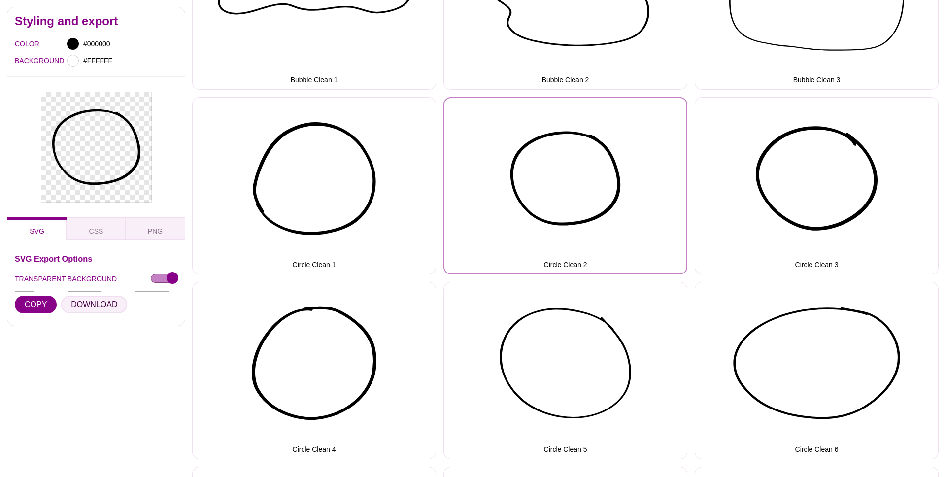 The width and height of the screenshot is (946, 477). What do you see at coordinates (565, 371) in the screenshot?
I see `button: Circle Clean 5` at bounding box center [565, 371].